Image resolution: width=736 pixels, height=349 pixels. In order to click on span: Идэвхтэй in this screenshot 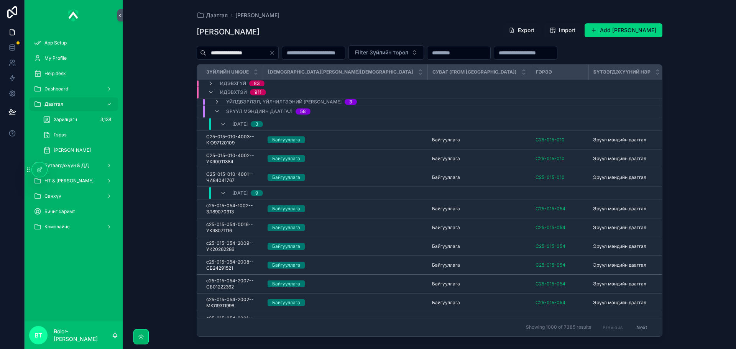, I will do `click(233, 92)`.